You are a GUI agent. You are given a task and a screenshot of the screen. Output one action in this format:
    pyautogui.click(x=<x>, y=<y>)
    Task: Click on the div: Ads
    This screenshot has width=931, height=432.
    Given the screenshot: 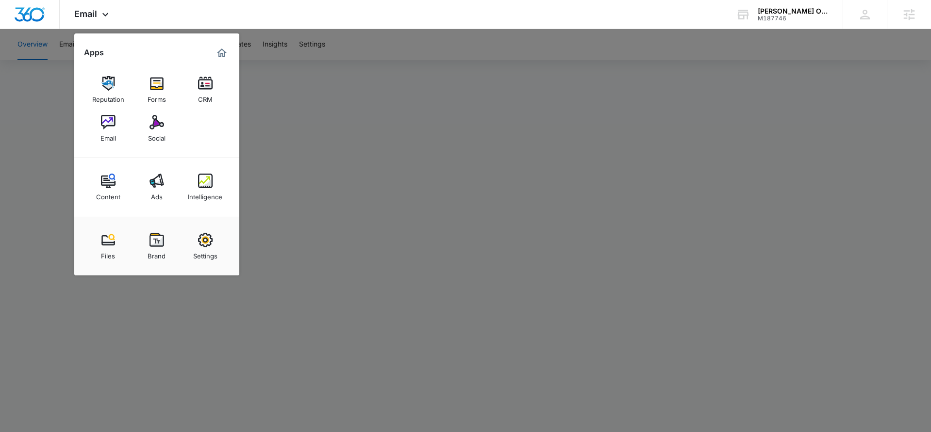 What is the action you would take?
    pyautogui.click(x=157, y=195)
    